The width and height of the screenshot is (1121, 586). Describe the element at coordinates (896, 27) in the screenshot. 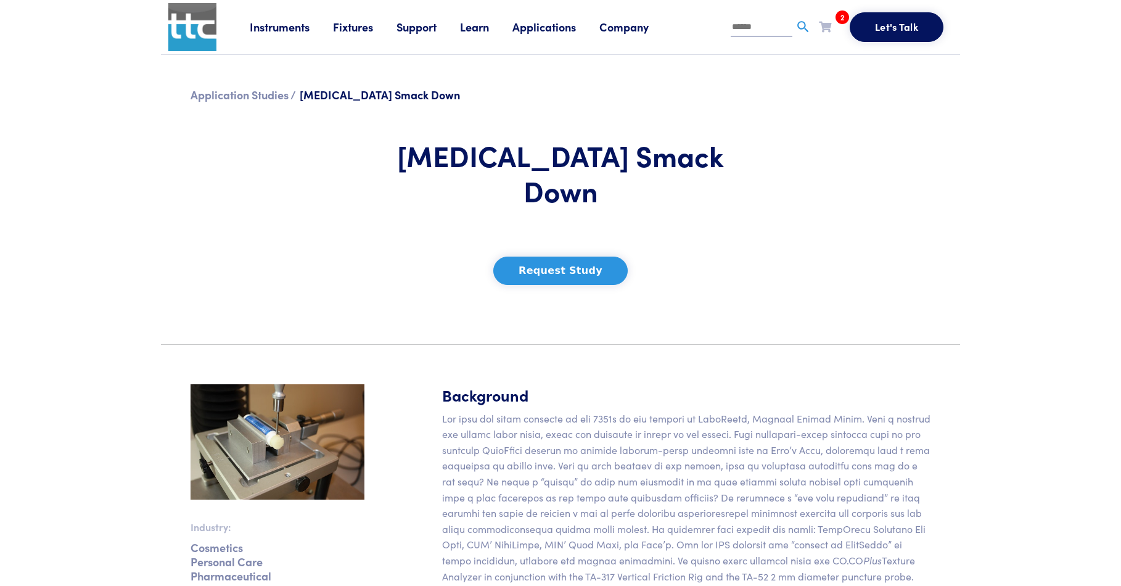

I see `button: Let's Talk` at that location.